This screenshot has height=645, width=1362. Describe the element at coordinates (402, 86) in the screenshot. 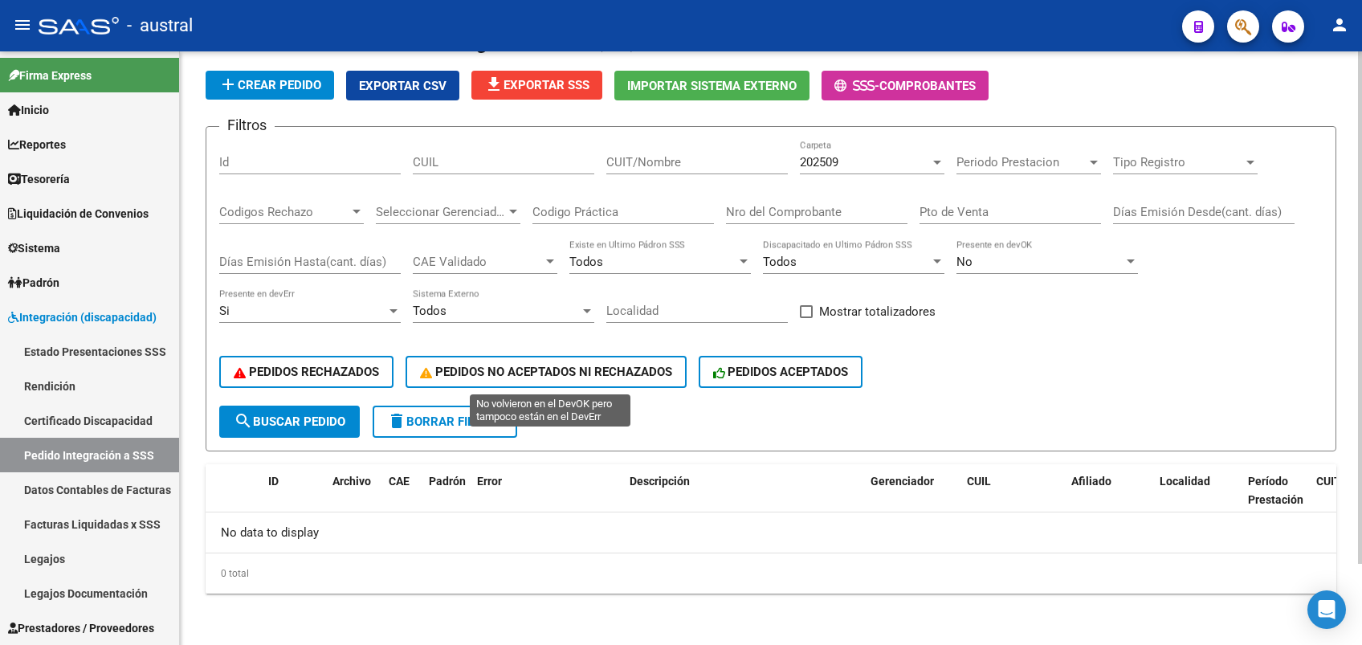

I see `span: Exportar CSV` at that location.